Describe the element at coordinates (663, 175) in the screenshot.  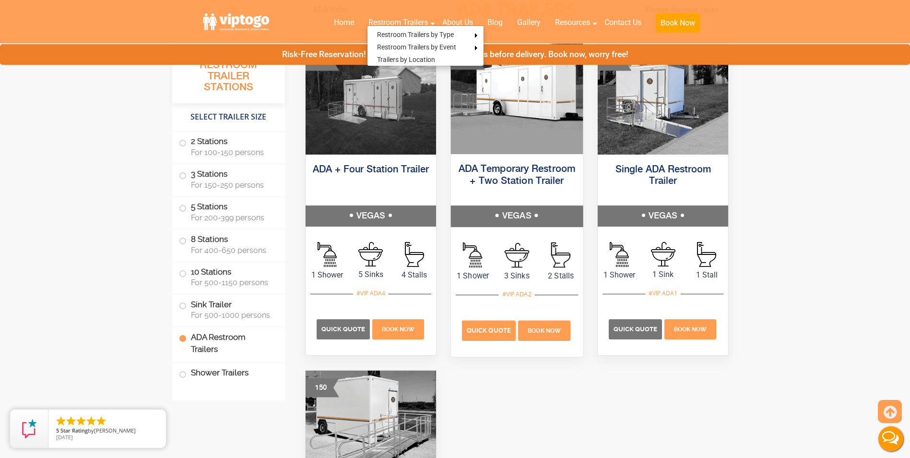
I see `a: Single ADA Restroom Trailer` at that location.